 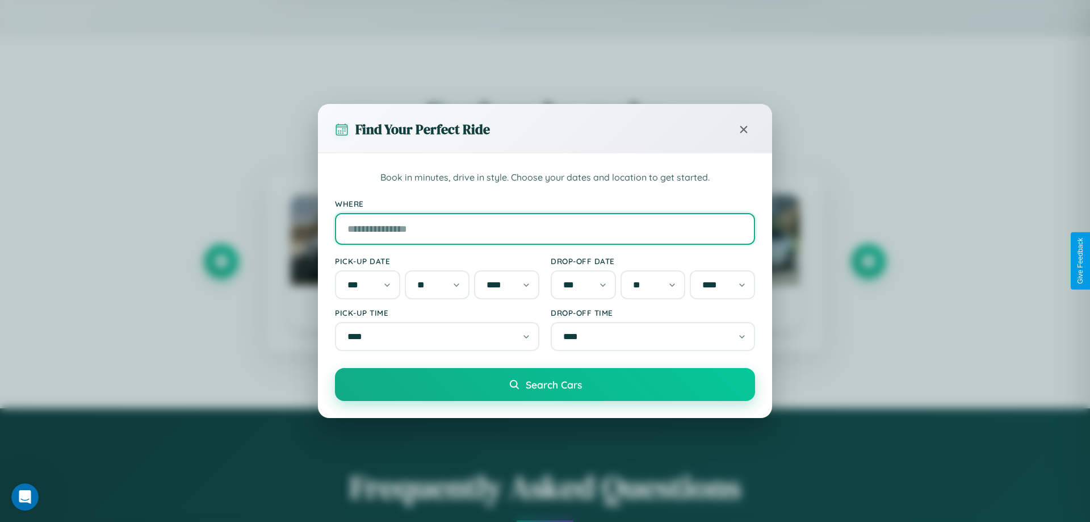 I want to click on button: Search Cars, so click(x=545, y=384).